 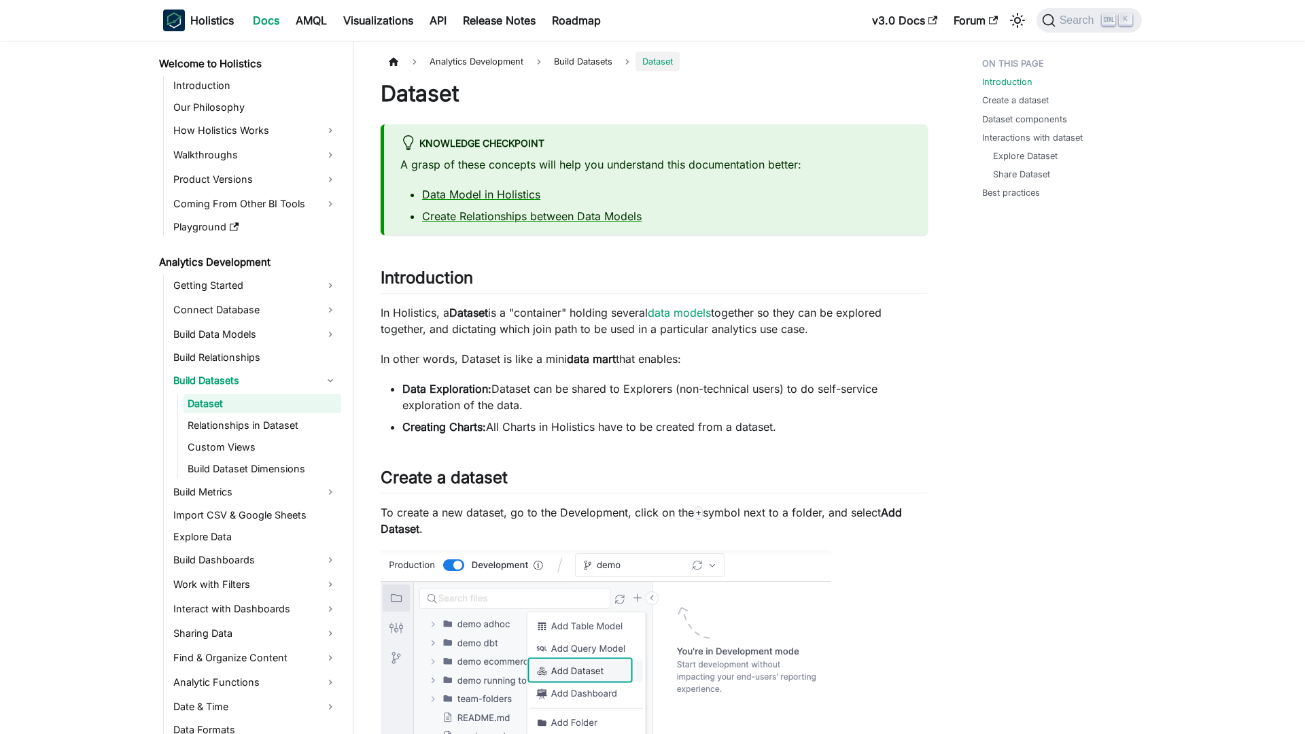 What do you see at coordinates (174, 20) in the screenshot?
I see `img: Holistics` at bounding box center [174, 20].